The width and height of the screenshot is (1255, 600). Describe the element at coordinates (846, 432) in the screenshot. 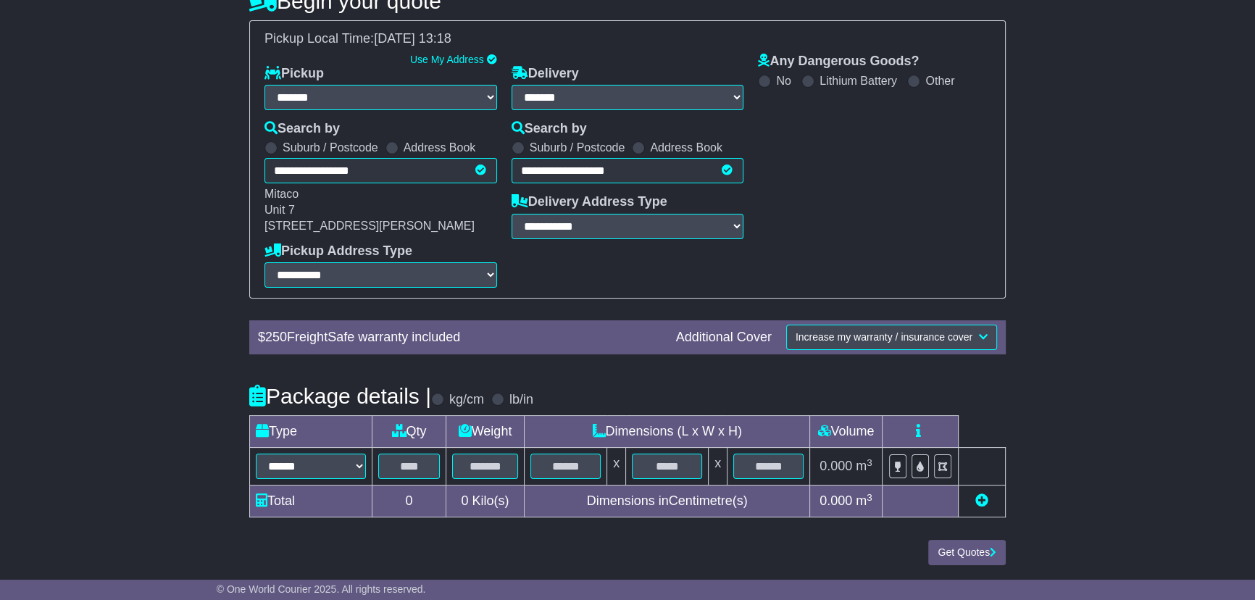

I see `td: Volume` at that location.